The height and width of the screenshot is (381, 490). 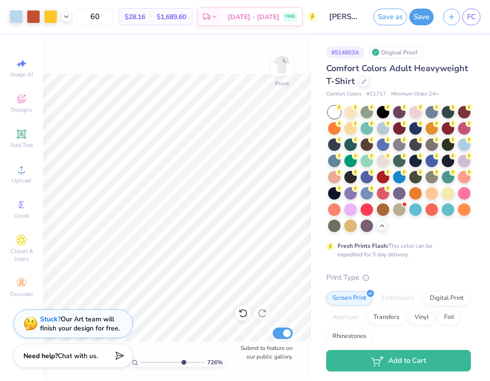 I want to click on button: Add to Cart, so click(x=398, y=361).